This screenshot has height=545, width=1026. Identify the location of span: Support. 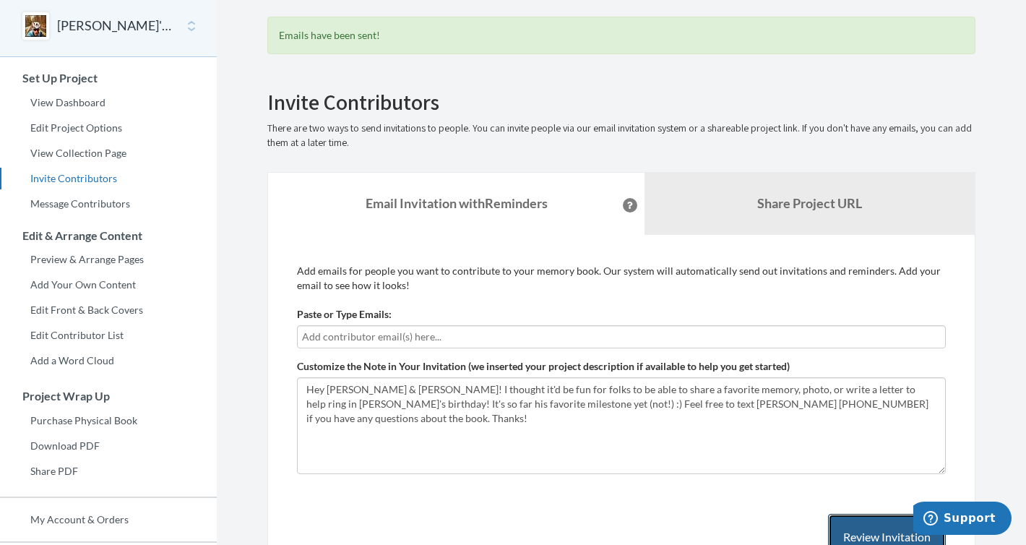
(56, 17).